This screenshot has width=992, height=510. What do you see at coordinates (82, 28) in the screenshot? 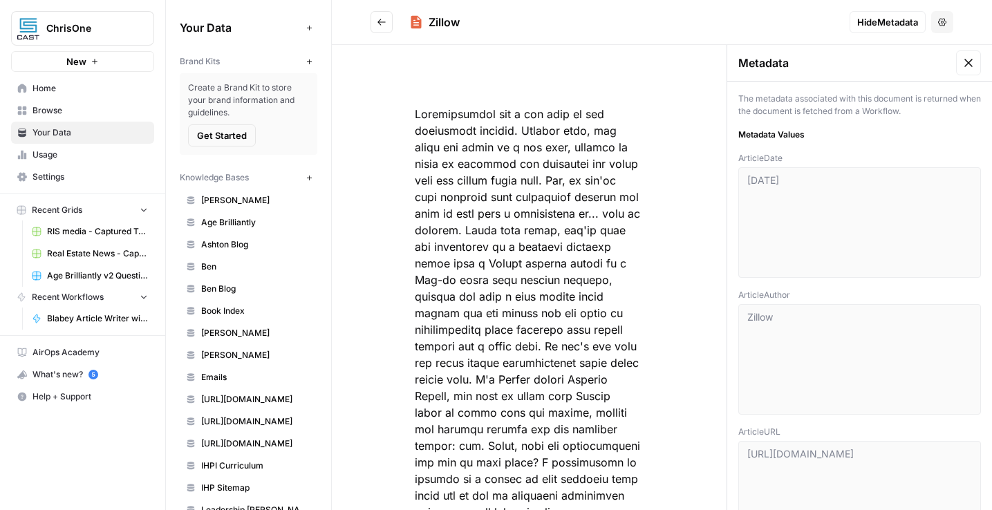
I see `button: Workspace: ChrisOne` at bounding box center [82, 28].